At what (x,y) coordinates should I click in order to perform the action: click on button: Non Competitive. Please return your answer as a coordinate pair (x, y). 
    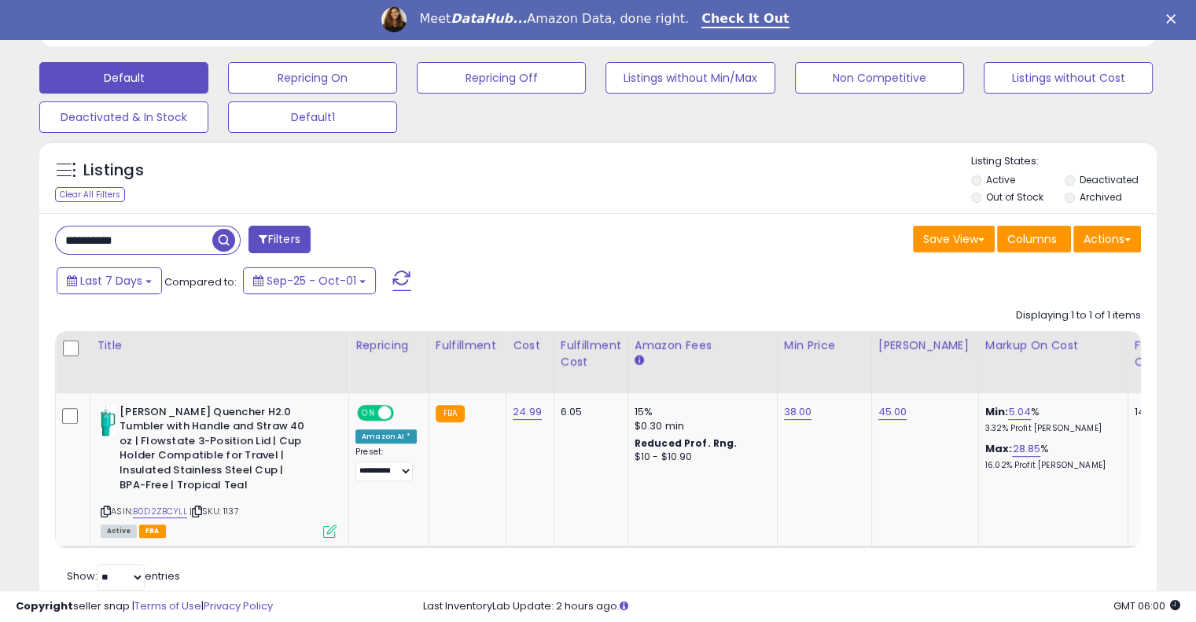
    Looking at the image, I should click on (879, 78).